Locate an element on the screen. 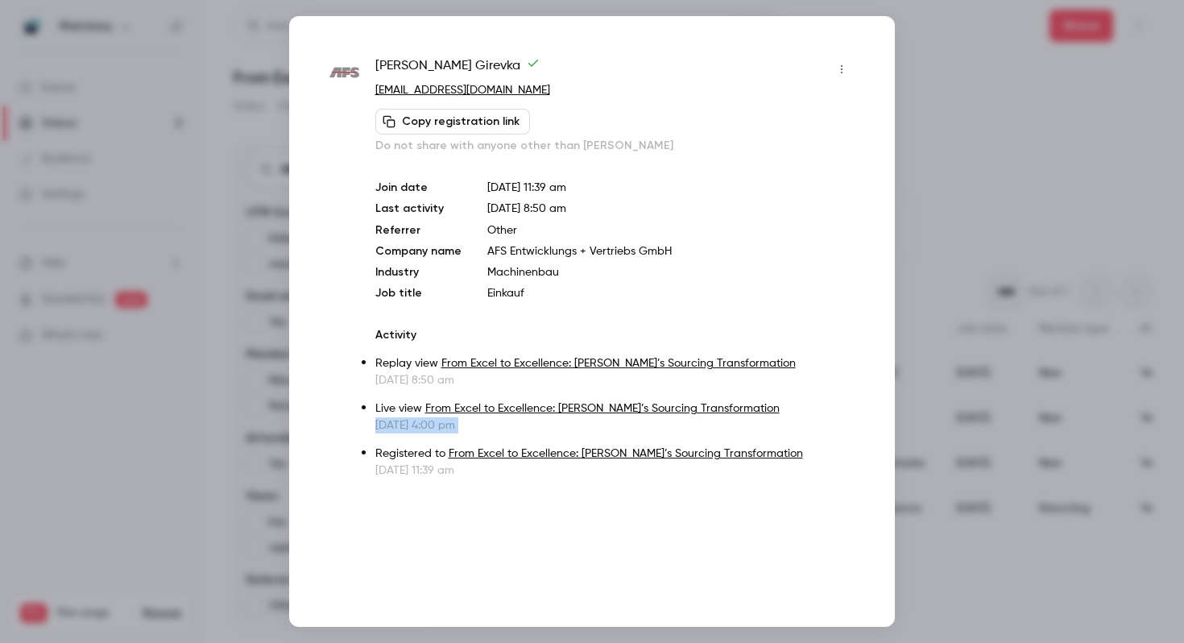  p: AFS Entwicklungs + Vertriebs GmbH is located at coordinates (671, 251).